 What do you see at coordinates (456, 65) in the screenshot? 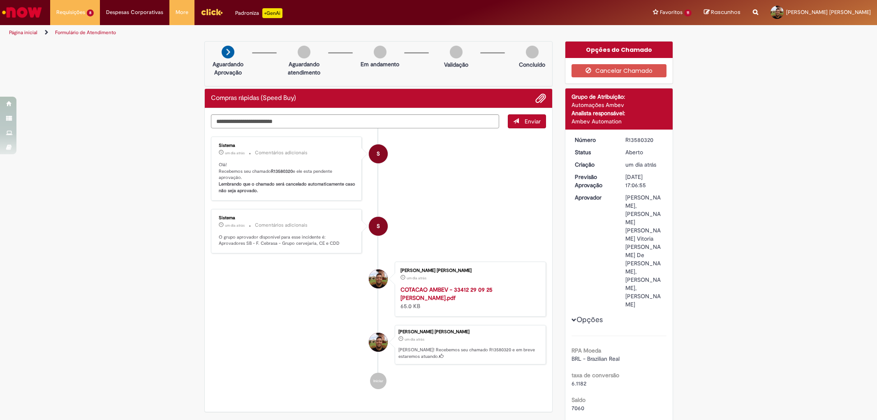
I see `p: Validação` at bounding box center [456, 65].